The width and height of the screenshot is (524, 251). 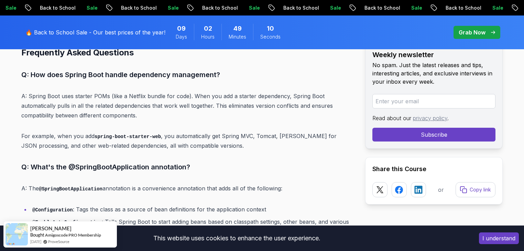 What do you see at coordinates (237, 37) in the screenshot?
I see `span: Minutes` at bounding box center [237, 37].